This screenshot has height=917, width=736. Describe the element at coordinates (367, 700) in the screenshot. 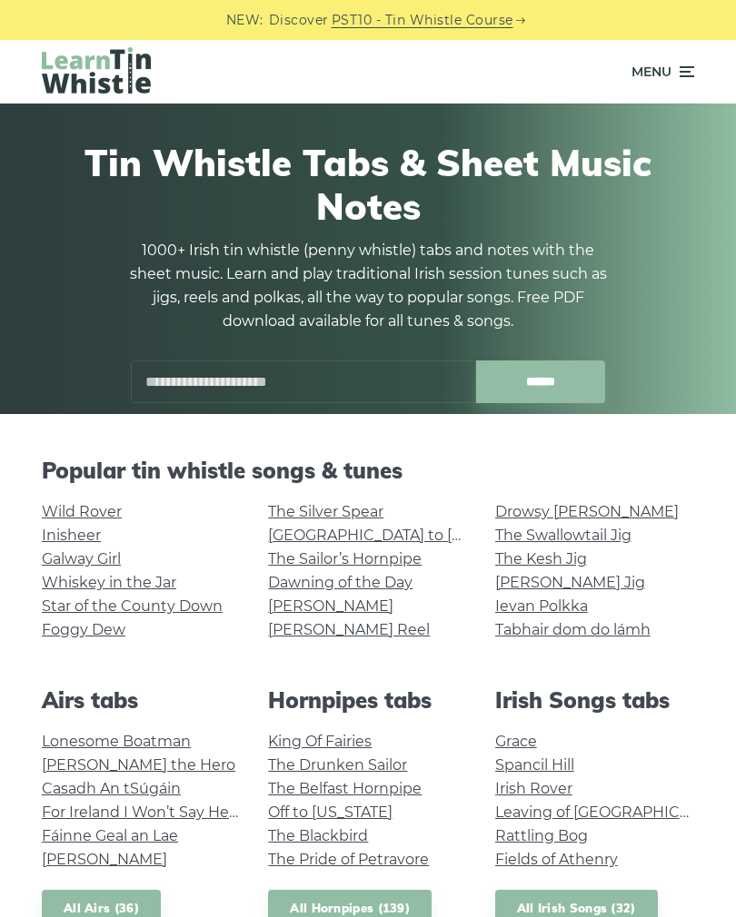

I see `h2: Hornpipes tabs` at that location.